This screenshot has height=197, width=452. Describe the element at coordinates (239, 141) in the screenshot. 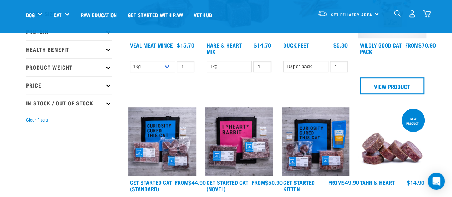

I see `img: Assortment Of Raw Essential Products For Cats Including, Pink And Black Tote Bag With "I *Heart* ...` at that location.